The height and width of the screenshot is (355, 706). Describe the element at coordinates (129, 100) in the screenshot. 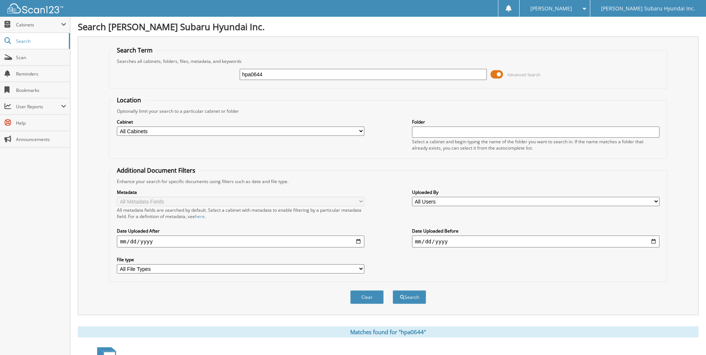

I see `legend: Location` at that location.